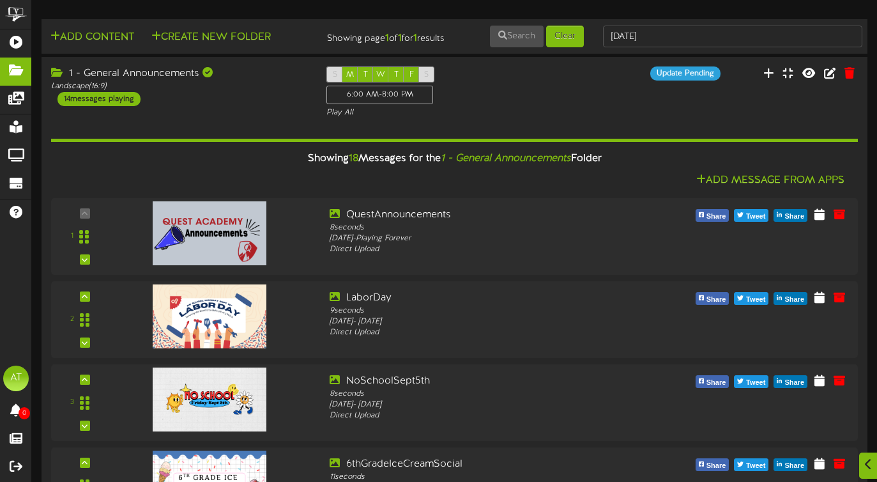 The width and height of the screenshot is (877, 482). What do you see at coordinates (565, 36) in the screenshot?
I see `button: Clear` at bounding box center [565, 36].